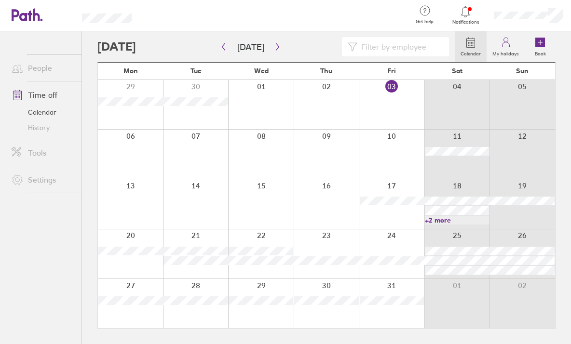 Image resolution: width=571 pixels, height=344 pixels. What do you see at coordinates (540, 53) in the screenshot?
I see `label: Book` at bounding box center [540, 53].